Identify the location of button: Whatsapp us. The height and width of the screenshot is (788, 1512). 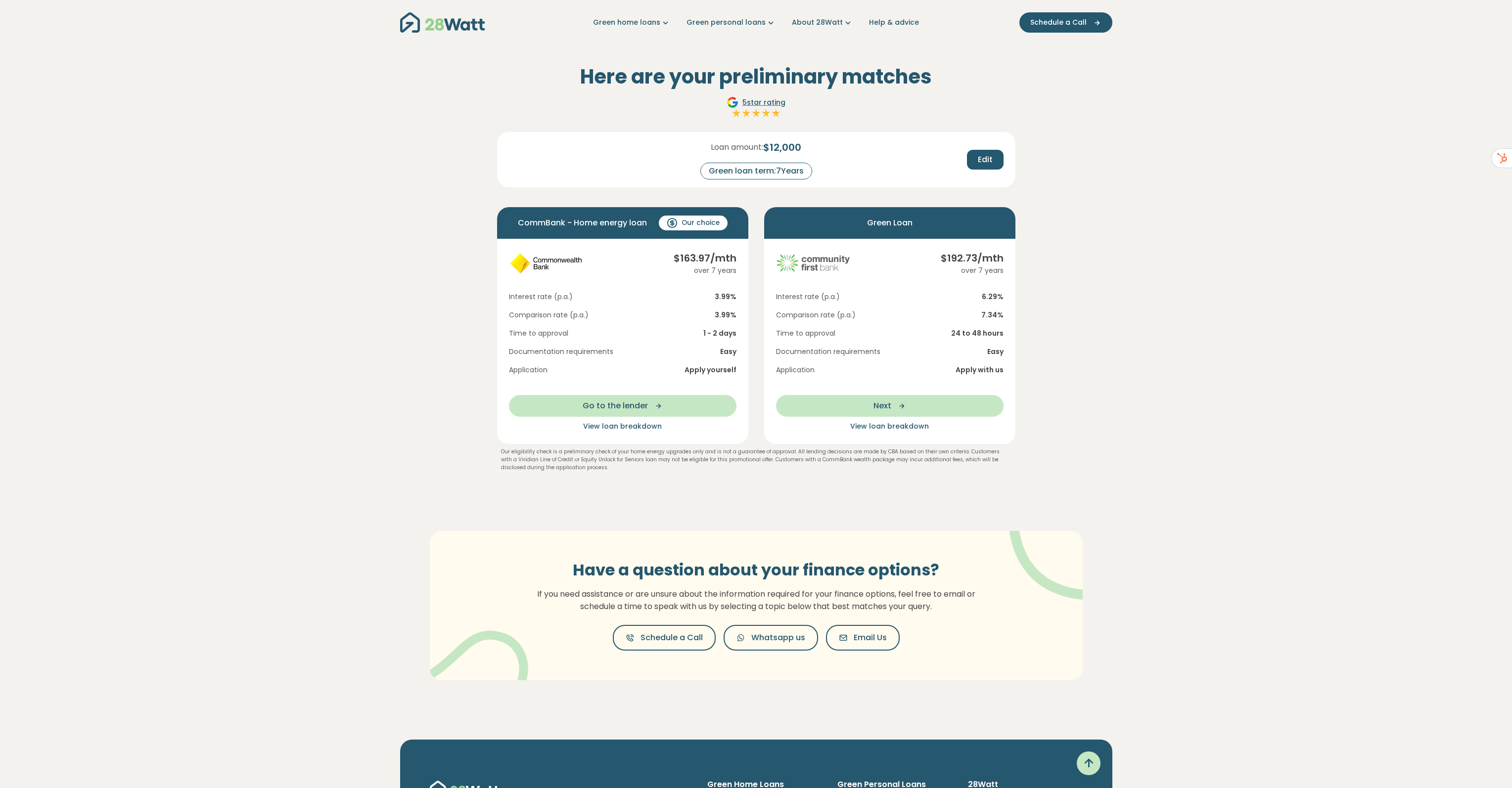
(771, 638).